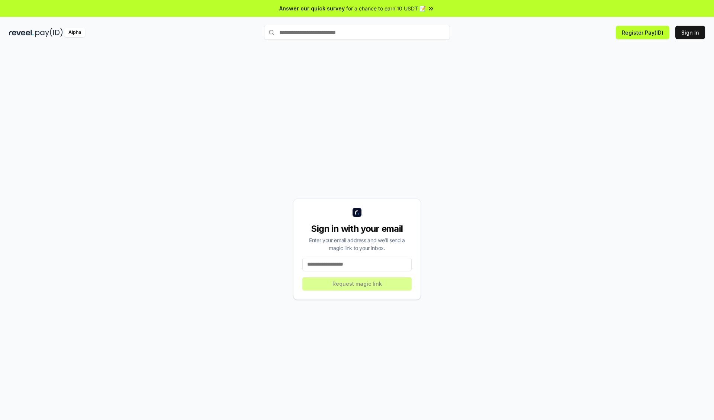 This screenshot has width=714, height=420. What do you see at coordinates (690, 32) in the screenshot?
I see `button: Sign In` at bounding box center [690, 32].